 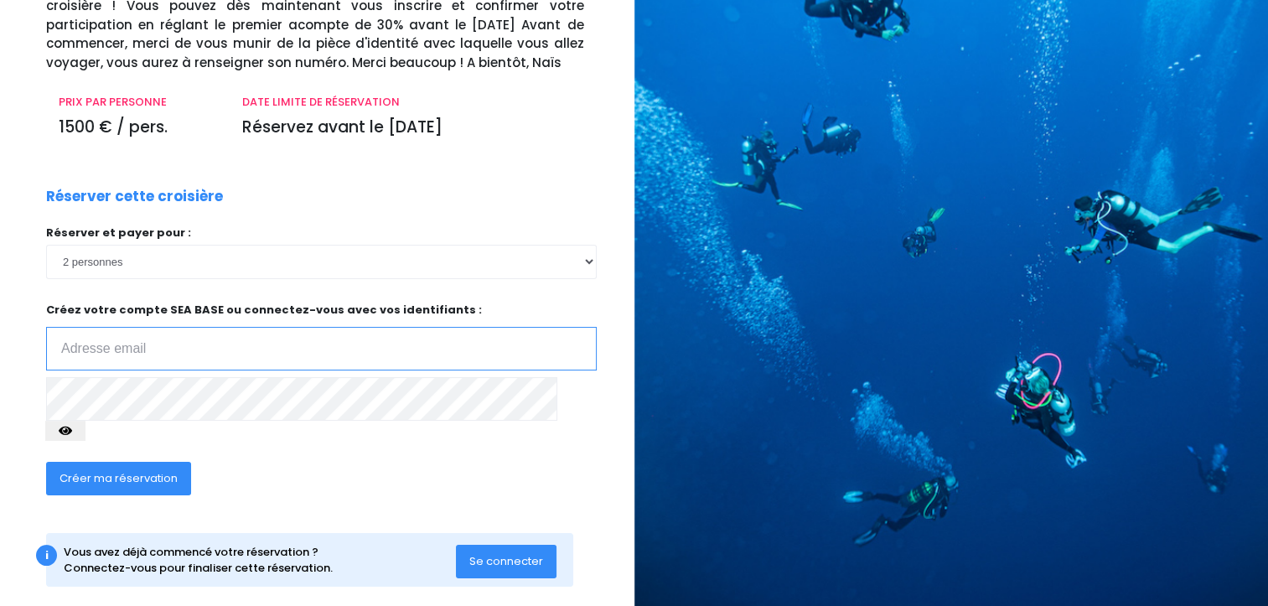 I want to click on p: Réserver et payer pour :, so click(x=321, y=233).